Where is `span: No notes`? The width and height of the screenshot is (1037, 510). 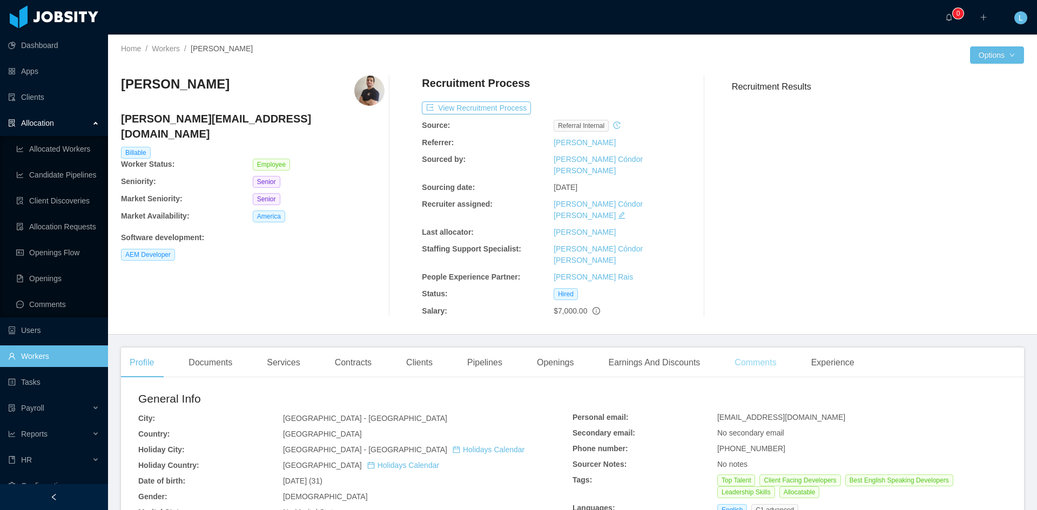 span: No notes is located at coordinates (732, 465).